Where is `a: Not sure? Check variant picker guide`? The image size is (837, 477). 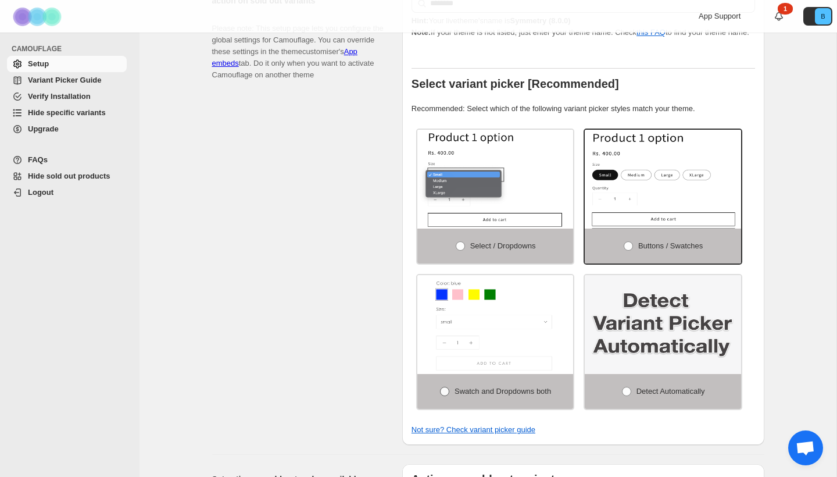
a: Not sure? Check variant picker guide is located at coordinates (473, 429).